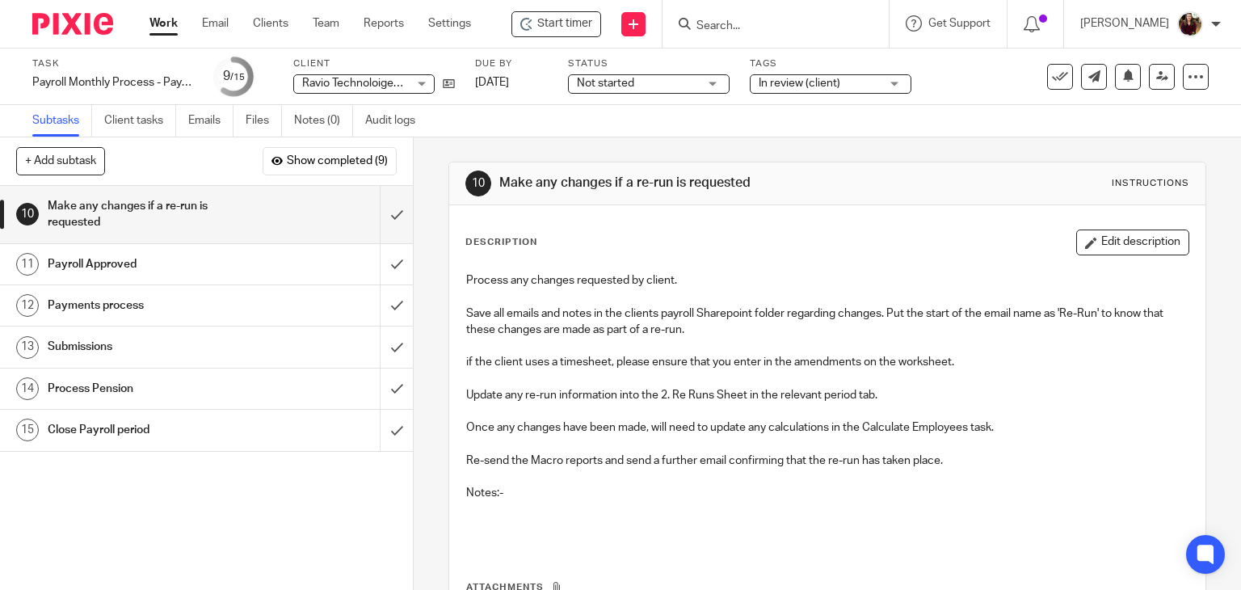 Image resolution: width=1241 pixels, height=590 pixels. I want to click on label: Tags, so click(830, 64).